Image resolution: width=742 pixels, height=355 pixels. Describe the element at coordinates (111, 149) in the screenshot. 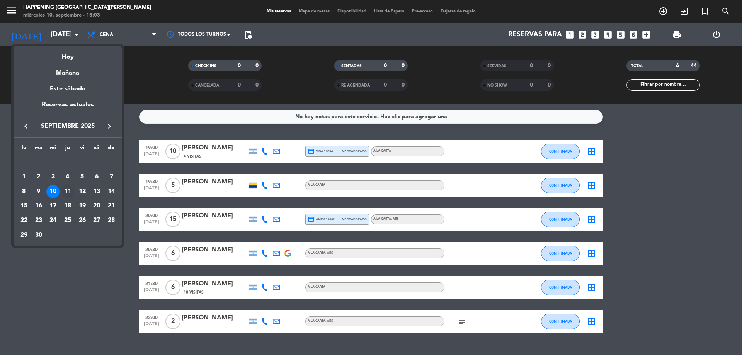

I see `th: domingo` at that location.